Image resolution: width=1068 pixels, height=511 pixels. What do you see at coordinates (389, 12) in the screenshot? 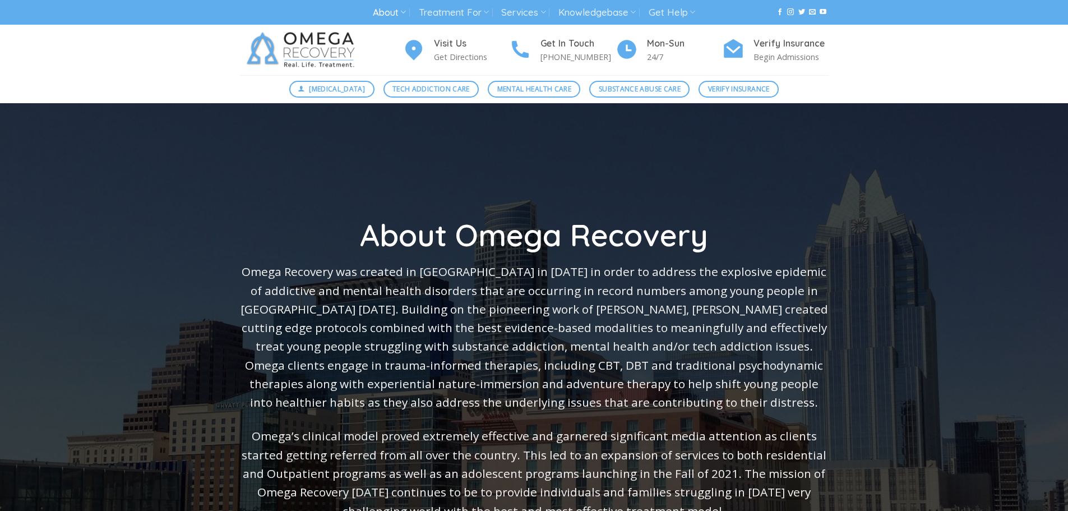
I see `a: About` at bounding box center [389, 12].